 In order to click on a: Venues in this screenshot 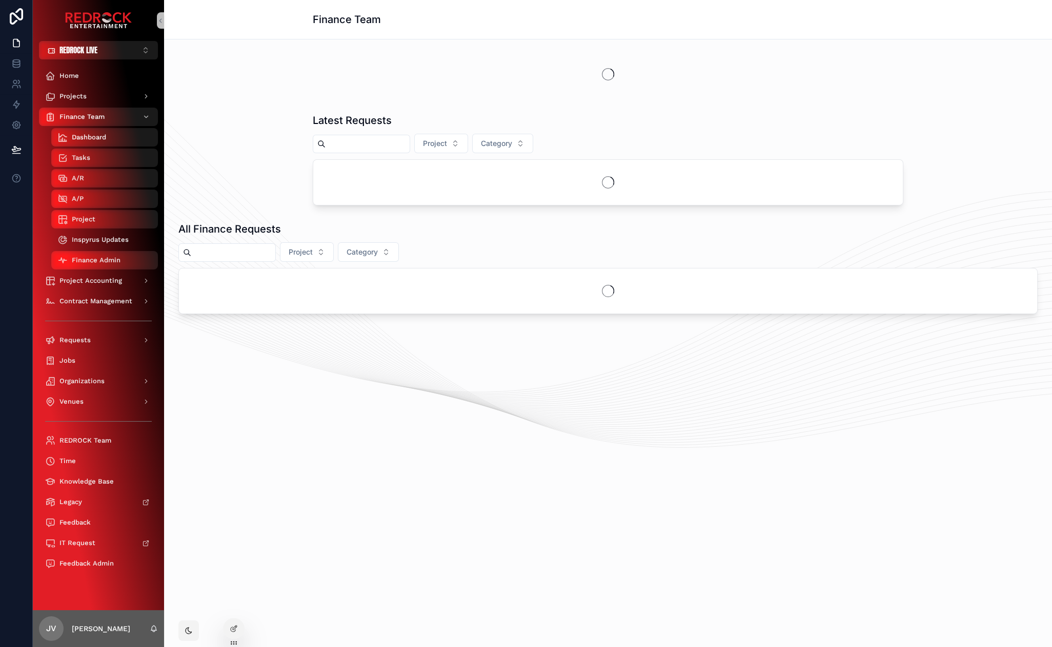, I will do `click(98, 402)`.